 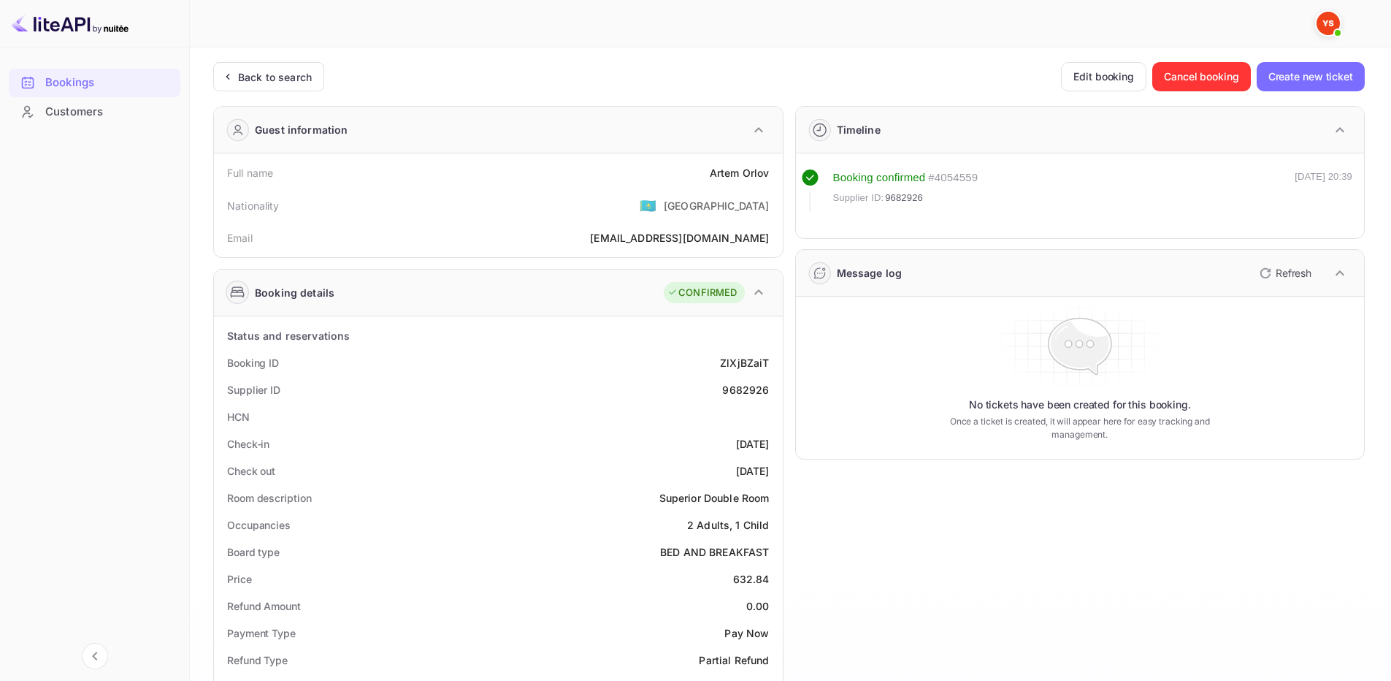 What do you see at coordinates (1284, 273) in the screenshot?
I see `button: Refresh` at bounding box center [1284, 273].